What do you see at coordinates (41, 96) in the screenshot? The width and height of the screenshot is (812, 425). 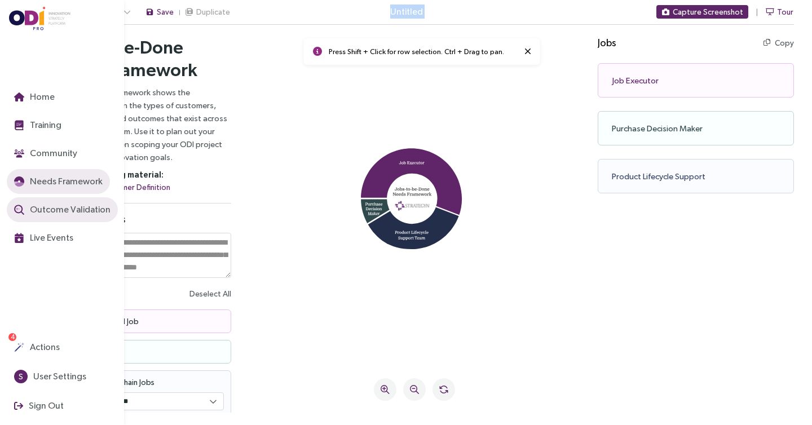 I see `span: Home` at bounding box center [41, 96].